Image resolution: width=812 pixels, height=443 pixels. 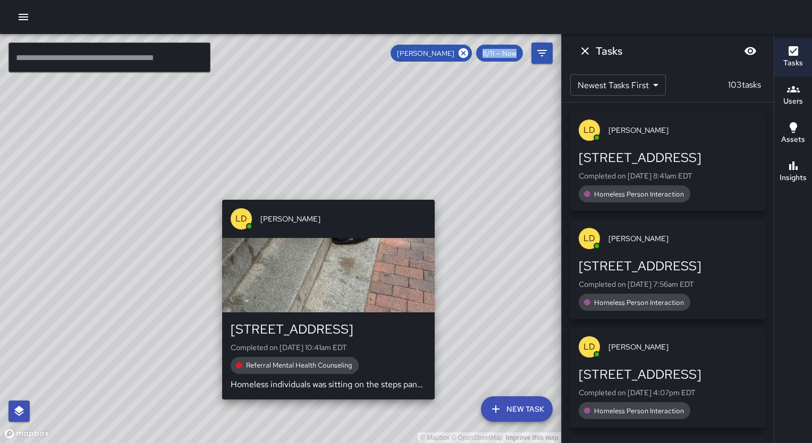 I want to click on button: Blur, so click(x=750, y=51).